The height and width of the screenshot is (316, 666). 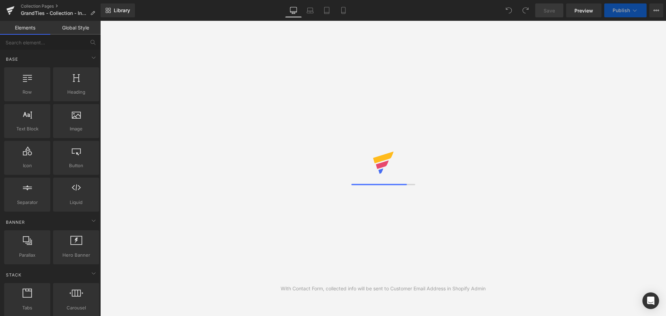 What do you see at coordinates (75, 28) in the screenshot?
I see `a: Global Style` at bounding box center [75, 28].